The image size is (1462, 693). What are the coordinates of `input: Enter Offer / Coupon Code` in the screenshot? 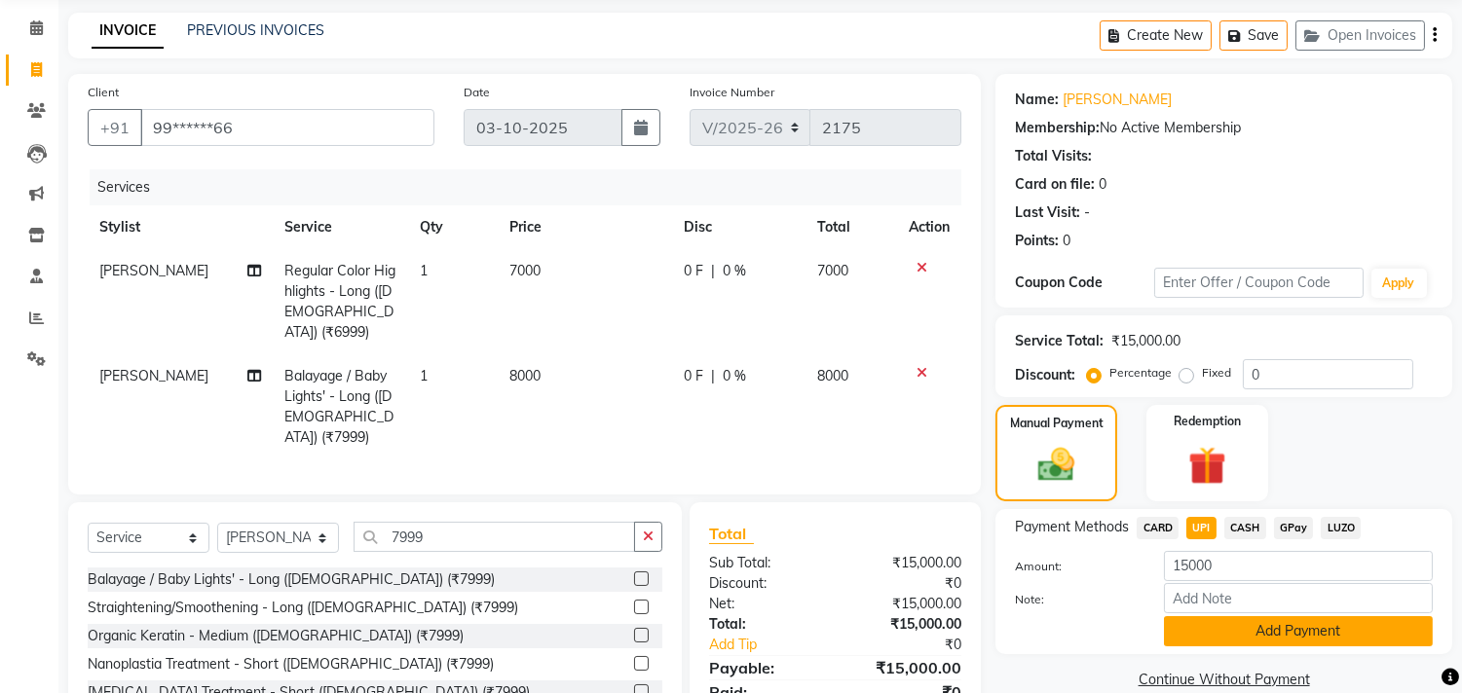 It's located at (1258, 282).